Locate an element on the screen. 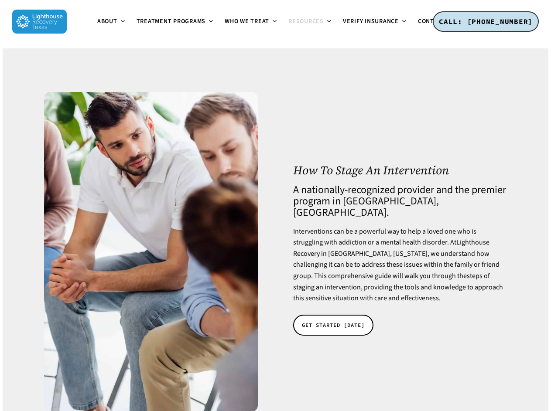 The height and width of the screenshot is (411, 551). span: About is located at coordinates (107, 21).